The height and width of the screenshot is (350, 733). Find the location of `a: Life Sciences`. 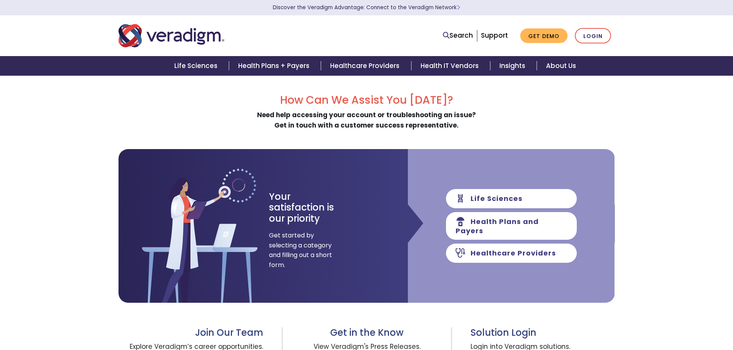

a: Life Sciences is located at coordinates (197, 66).